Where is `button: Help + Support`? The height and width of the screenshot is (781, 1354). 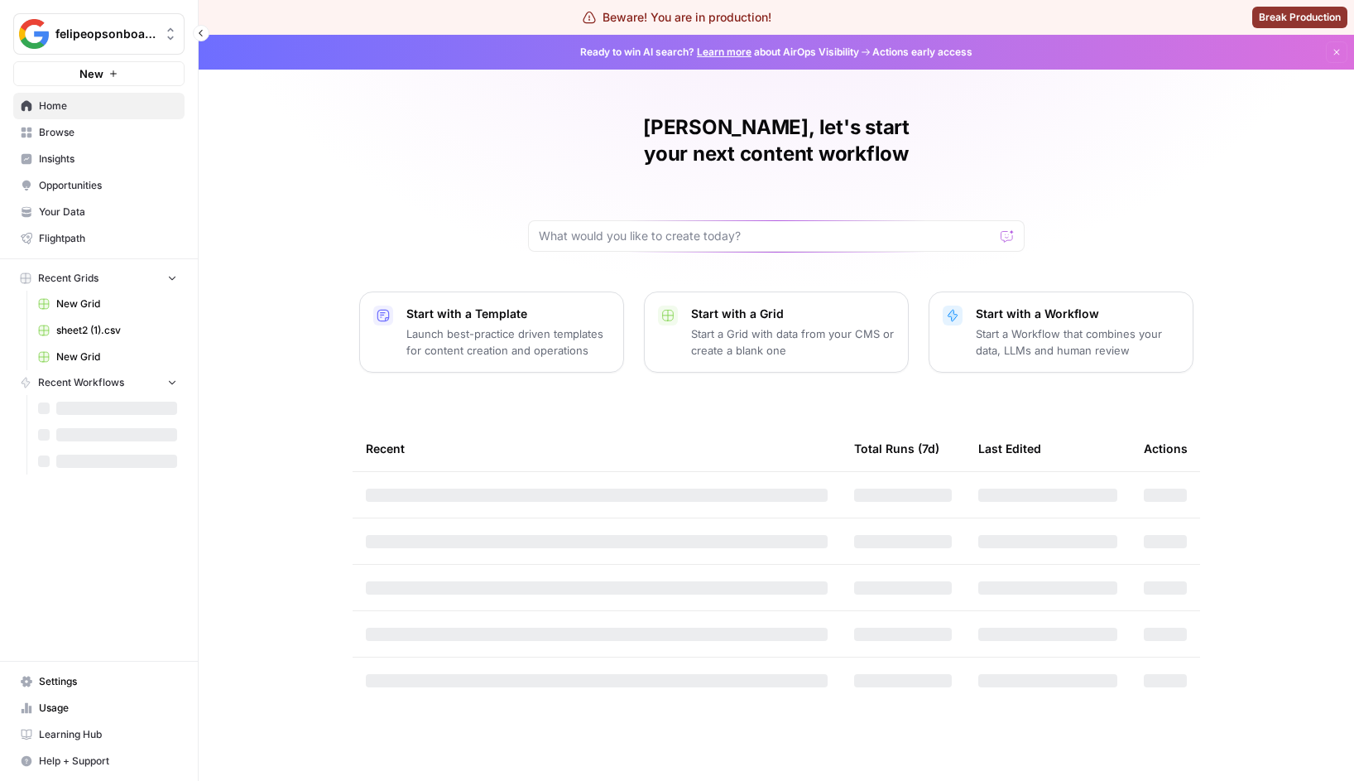 button: Help + Support is located at coordinates (99, 761).